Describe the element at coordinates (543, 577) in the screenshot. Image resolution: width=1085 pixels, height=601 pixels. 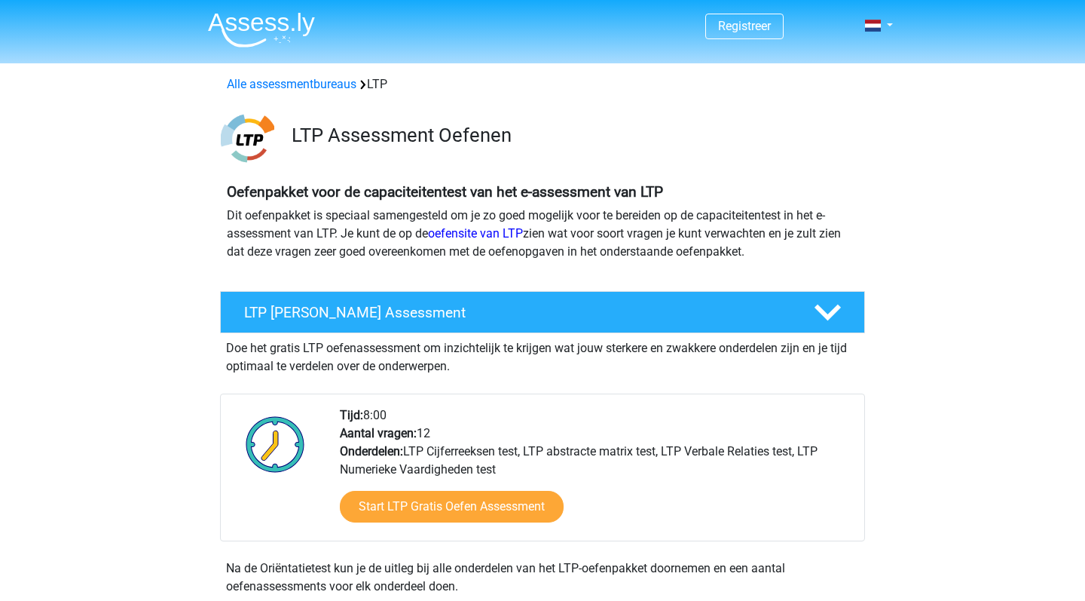
I see `div: Na de Oriëntatietest kun je de uitleg bij alle onderdelen van het LTP-oefenpakket doornemen en ee...` at that location.